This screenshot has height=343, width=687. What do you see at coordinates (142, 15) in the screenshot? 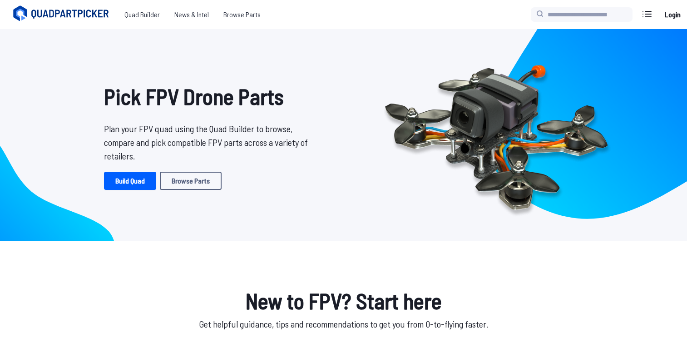
I see `span: Quad Builder` at bounding box center [142, 15].